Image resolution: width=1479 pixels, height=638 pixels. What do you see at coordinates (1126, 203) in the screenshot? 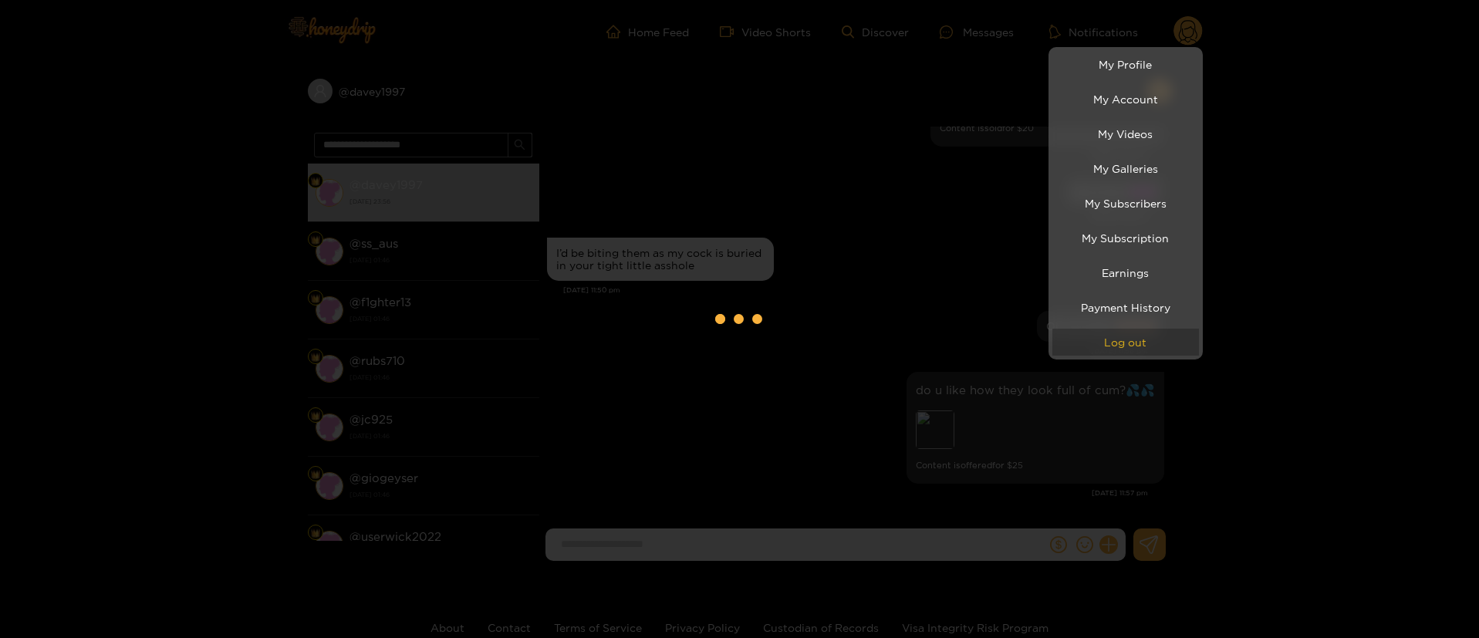
I see `a: My Subscribers` at bounding box center [1126, 203].